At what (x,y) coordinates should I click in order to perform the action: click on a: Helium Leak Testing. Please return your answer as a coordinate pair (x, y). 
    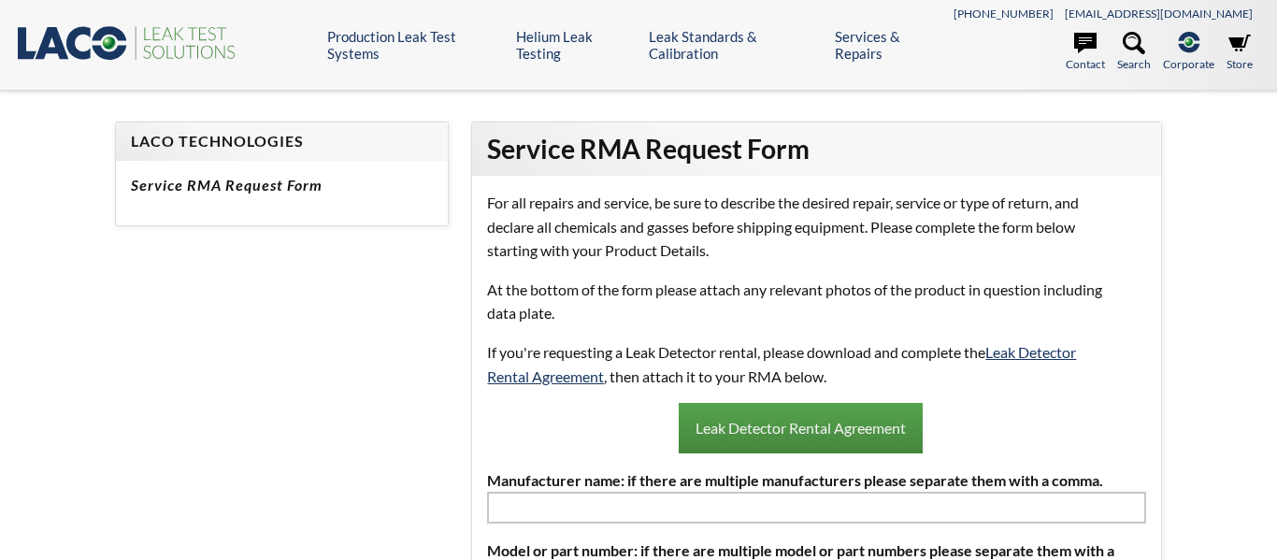
    Looking at the image, I should click on (575, 45).